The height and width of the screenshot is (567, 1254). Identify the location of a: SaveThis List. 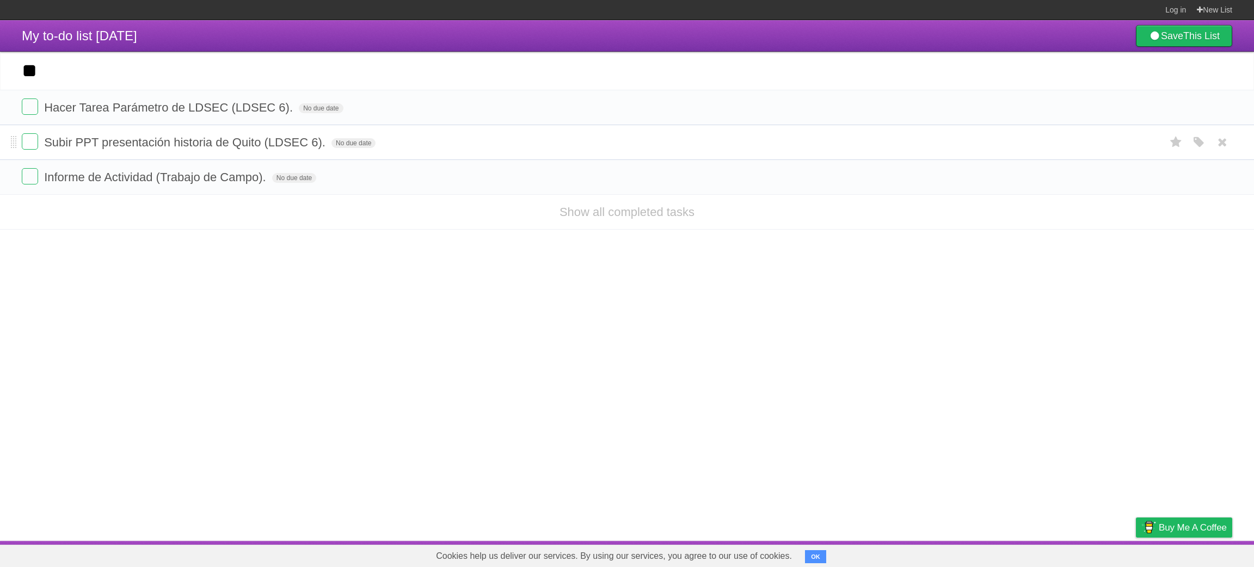
(1184, 36).